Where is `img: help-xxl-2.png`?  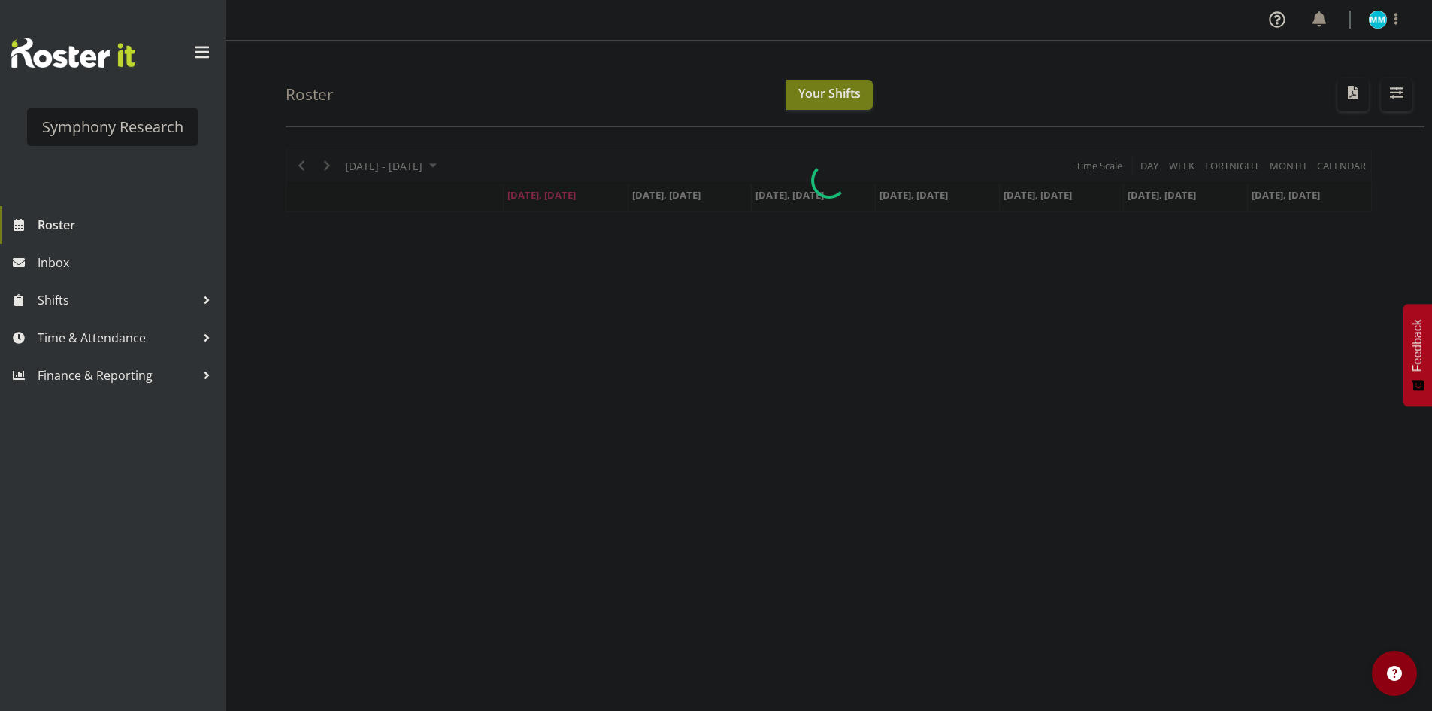
img: help-xxl-2.png is located at coordinates (1395, 673).